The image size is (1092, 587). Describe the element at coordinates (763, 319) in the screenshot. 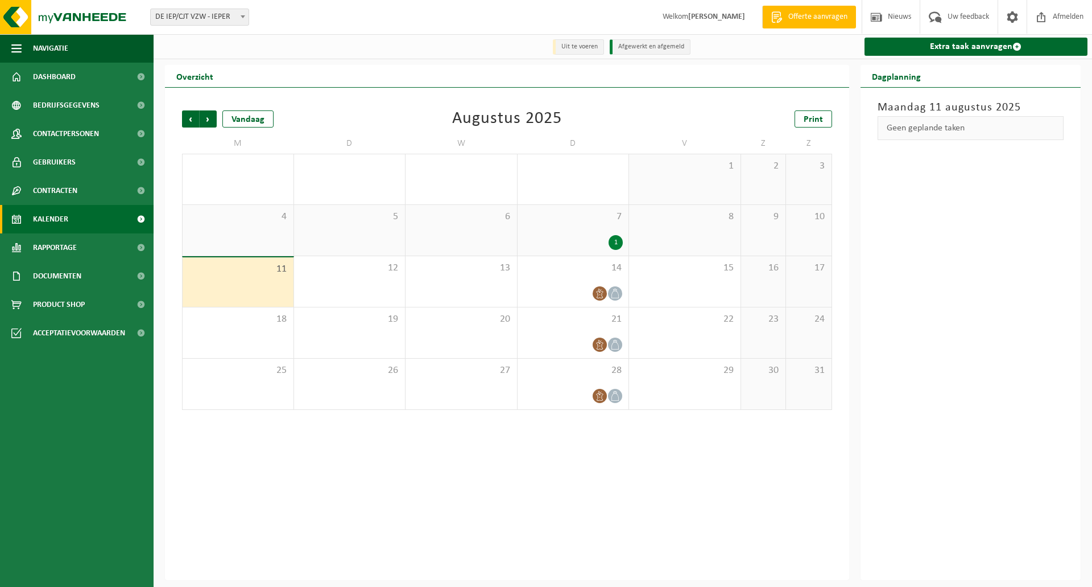

I see `span: 23` at that location.